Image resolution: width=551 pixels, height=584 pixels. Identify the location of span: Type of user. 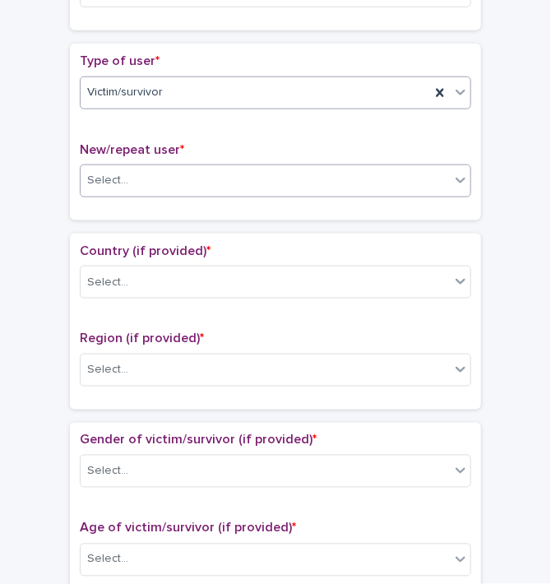
(119, 61).